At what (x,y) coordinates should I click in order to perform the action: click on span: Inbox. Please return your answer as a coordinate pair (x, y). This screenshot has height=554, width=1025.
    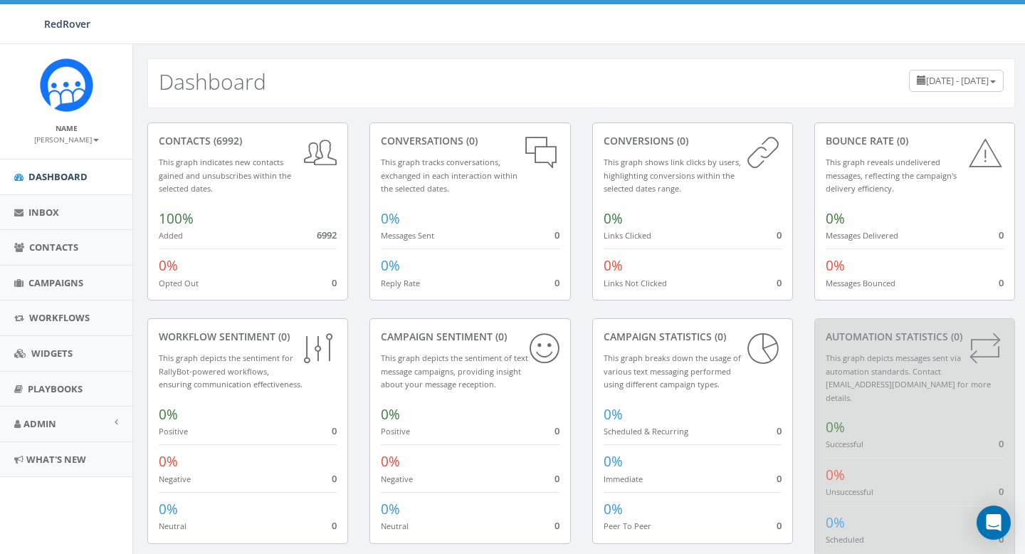
    Looking at the image, I should click on (43, 212).